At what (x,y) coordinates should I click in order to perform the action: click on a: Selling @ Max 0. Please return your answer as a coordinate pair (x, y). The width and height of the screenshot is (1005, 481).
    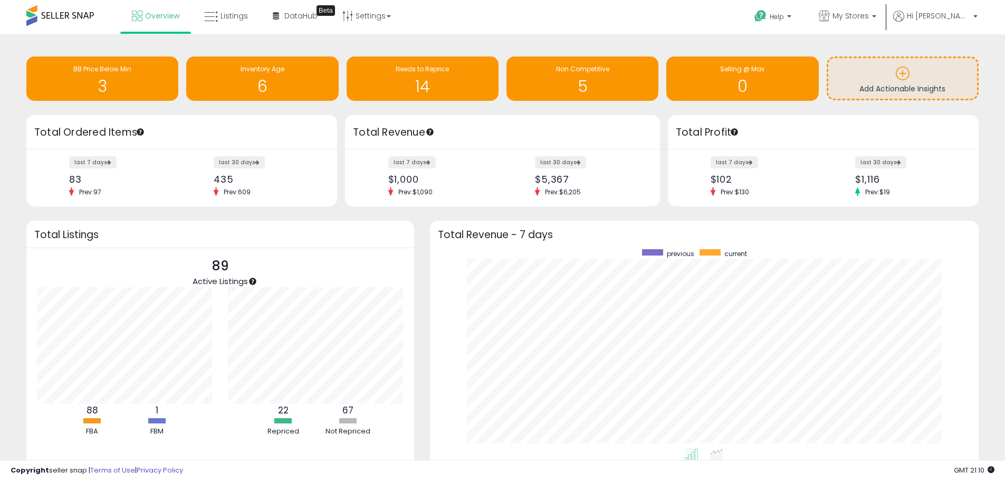
    Looking at the image, I should click on (742, 79).